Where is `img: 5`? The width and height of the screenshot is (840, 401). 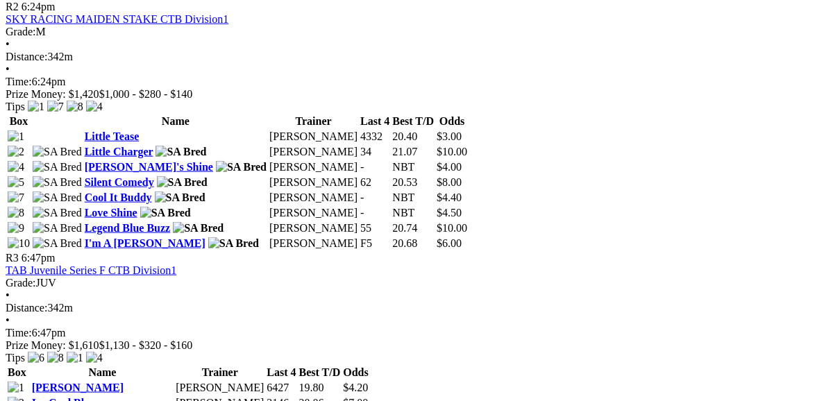 img: 5 is located at coordinates (16, 183).